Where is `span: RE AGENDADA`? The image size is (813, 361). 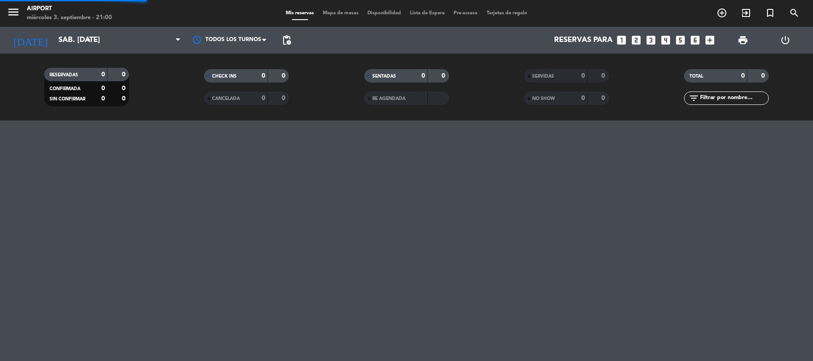 span: RE AGENDADA is located at coordinates (389, 99).